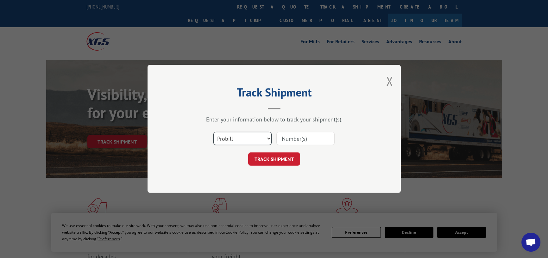 Image resolution: width=548 pixels, height=258 pixels. Describe the element at coordinates (305, 139) in the screenshot. I see `input: Number(s)` at that location.